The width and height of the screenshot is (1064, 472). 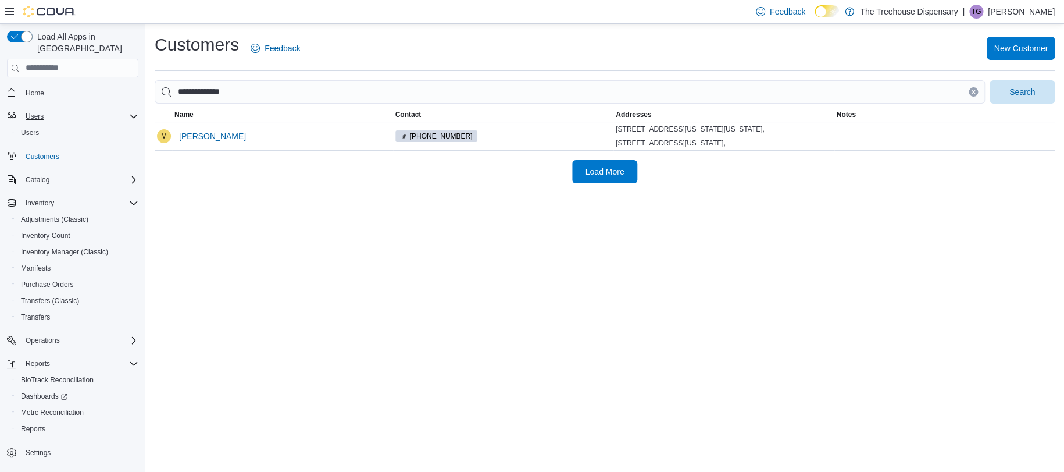 What do you see at coordinates (55, 219) in the screenshot?
I see `a: Adjustments (Classic)` at bounding box center [55, 219].